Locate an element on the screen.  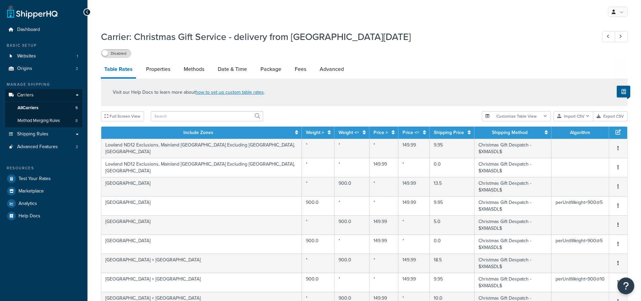
a: Weight > is located at coordinates (315, 132).